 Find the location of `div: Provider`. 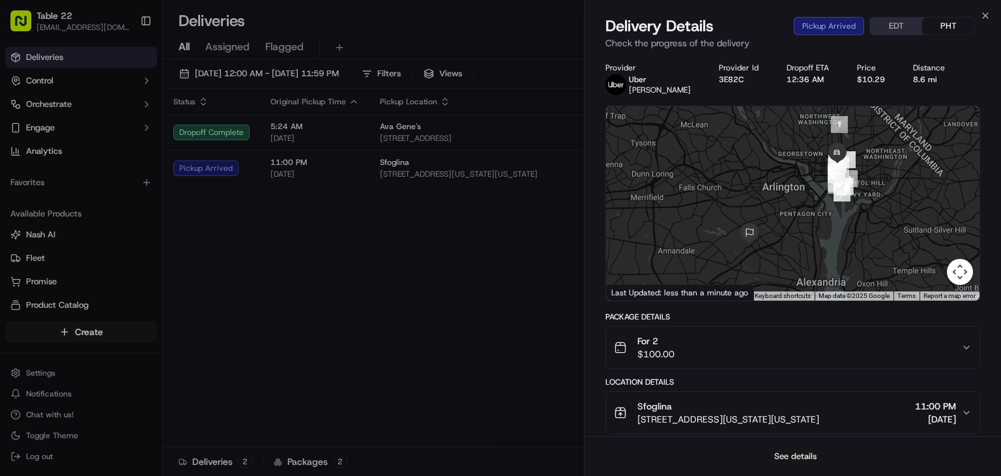

div: Provider is located at coordinates (652, 68).